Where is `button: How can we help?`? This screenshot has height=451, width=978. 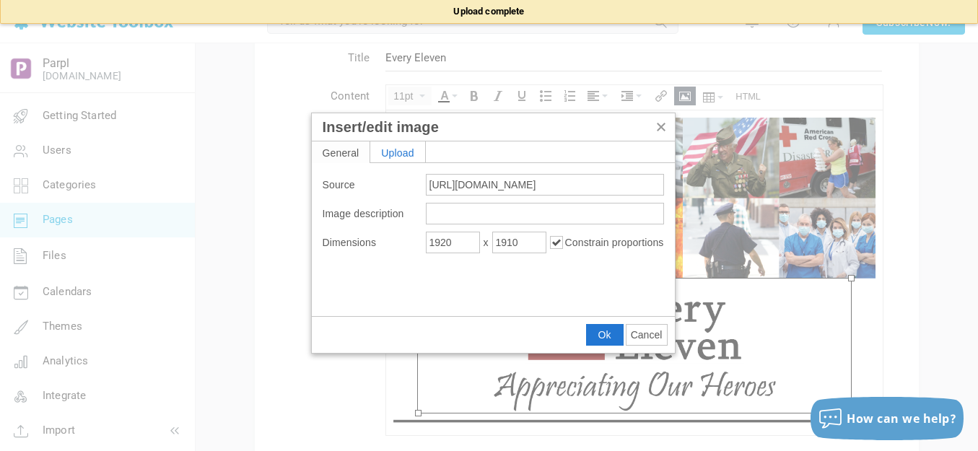 button: How can we help? is located at coordinates (887, 419).